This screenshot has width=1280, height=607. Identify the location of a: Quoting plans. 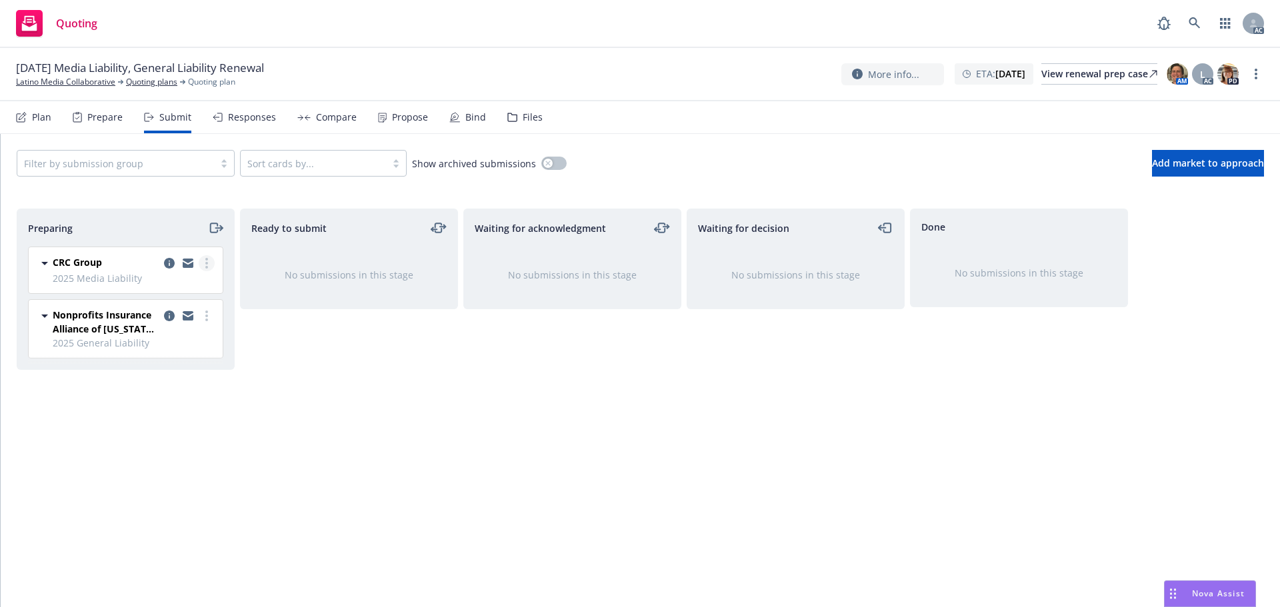
(151, 82).